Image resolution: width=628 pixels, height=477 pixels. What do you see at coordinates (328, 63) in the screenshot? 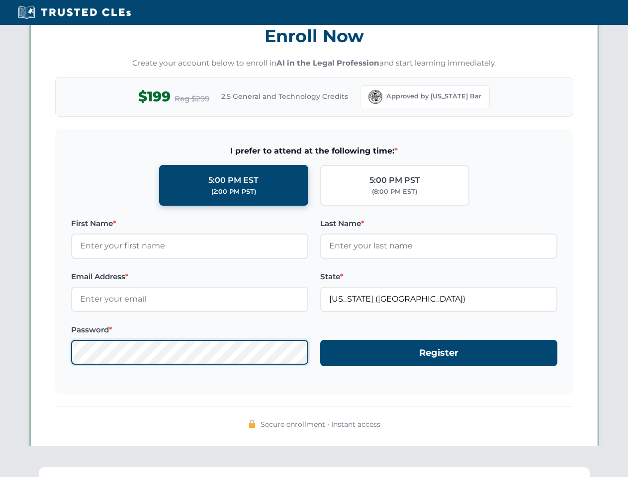
I see `strong: AI in the Legal Profession` at bounding box center [328, 63].